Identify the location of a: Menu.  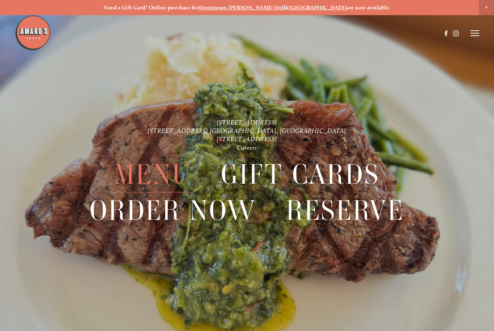
(152, 175).